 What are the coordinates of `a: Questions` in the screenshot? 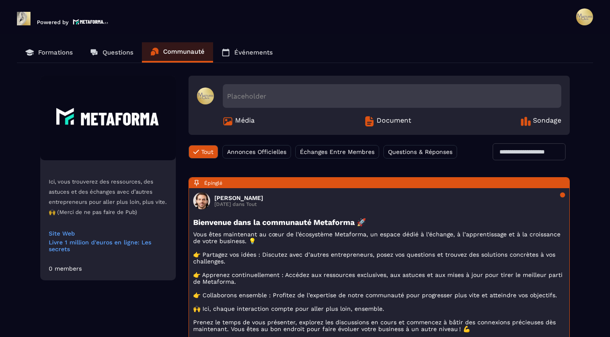 It's located at (111, 52).